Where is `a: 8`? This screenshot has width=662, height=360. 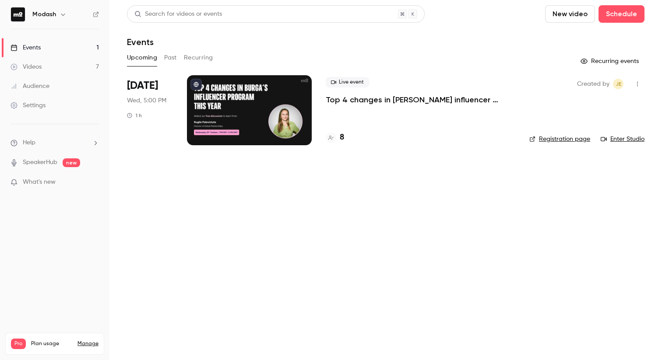 a: 8 is located at coordinates (335, 137).